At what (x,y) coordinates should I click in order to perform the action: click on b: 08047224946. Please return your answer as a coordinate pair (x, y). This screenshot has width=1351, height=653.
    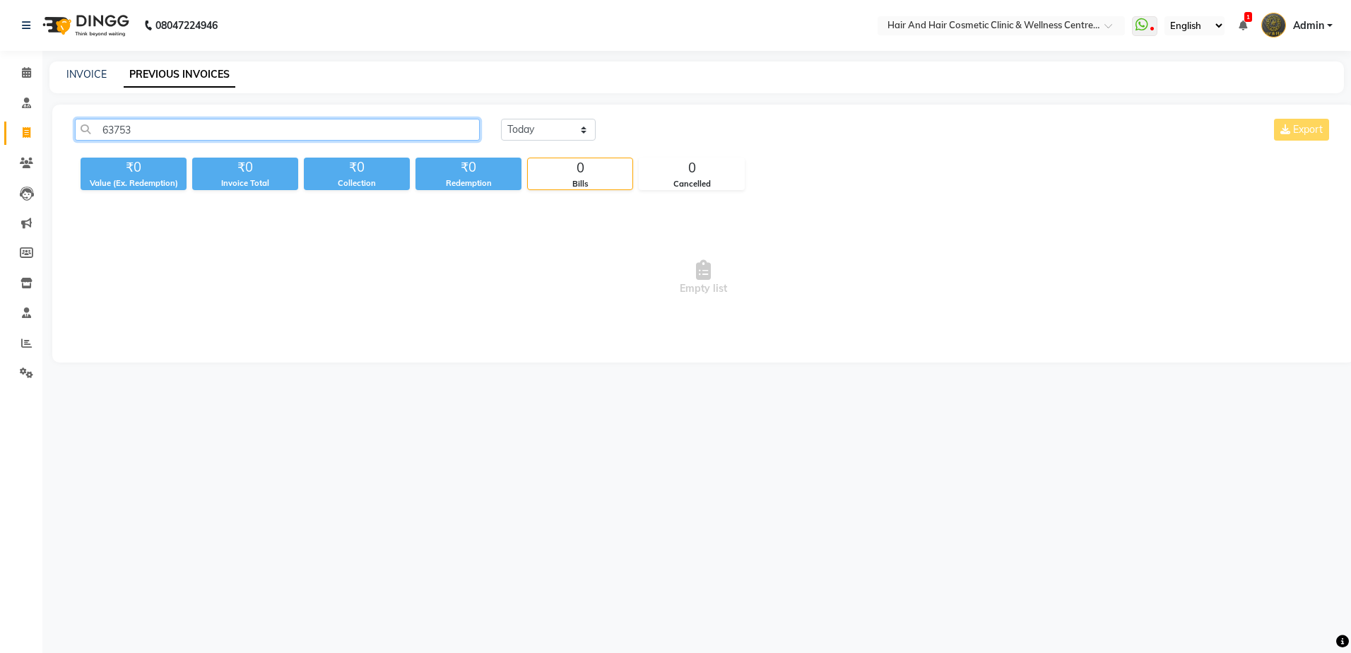
    Looking at the image, I should click on (186, 25).